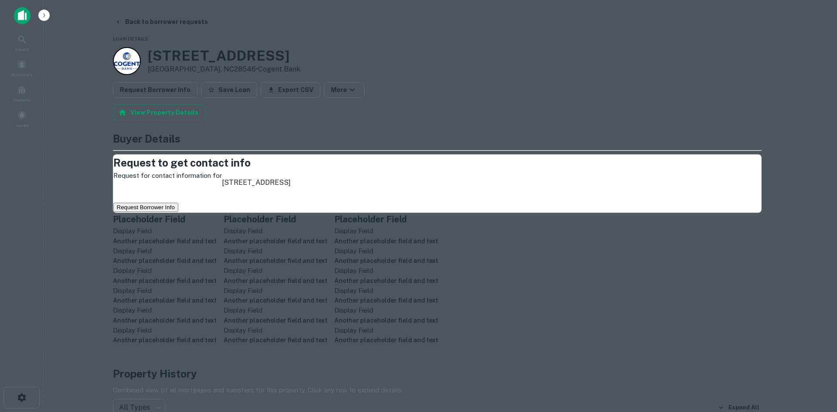 The image size is (837, 412). What do you see at coordinates (229, 90) in the screenshot?
I see `button: Save Loan` at bounding box center [229, 90].